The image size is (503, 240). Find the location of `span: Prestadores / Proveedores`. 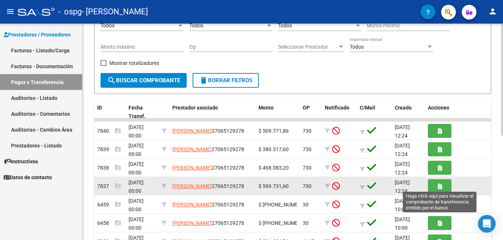

span: Prestadores / Proveedores is located at coordinates (37, 35).